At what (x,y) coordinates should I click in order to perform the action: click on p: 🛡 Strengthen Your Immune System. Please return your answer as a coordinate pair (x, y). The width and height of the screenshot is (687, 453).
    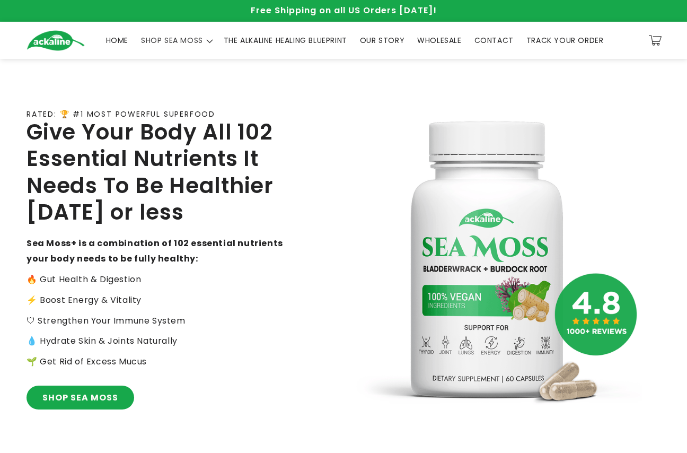
    Looking at the image, I should click on (166, 321).